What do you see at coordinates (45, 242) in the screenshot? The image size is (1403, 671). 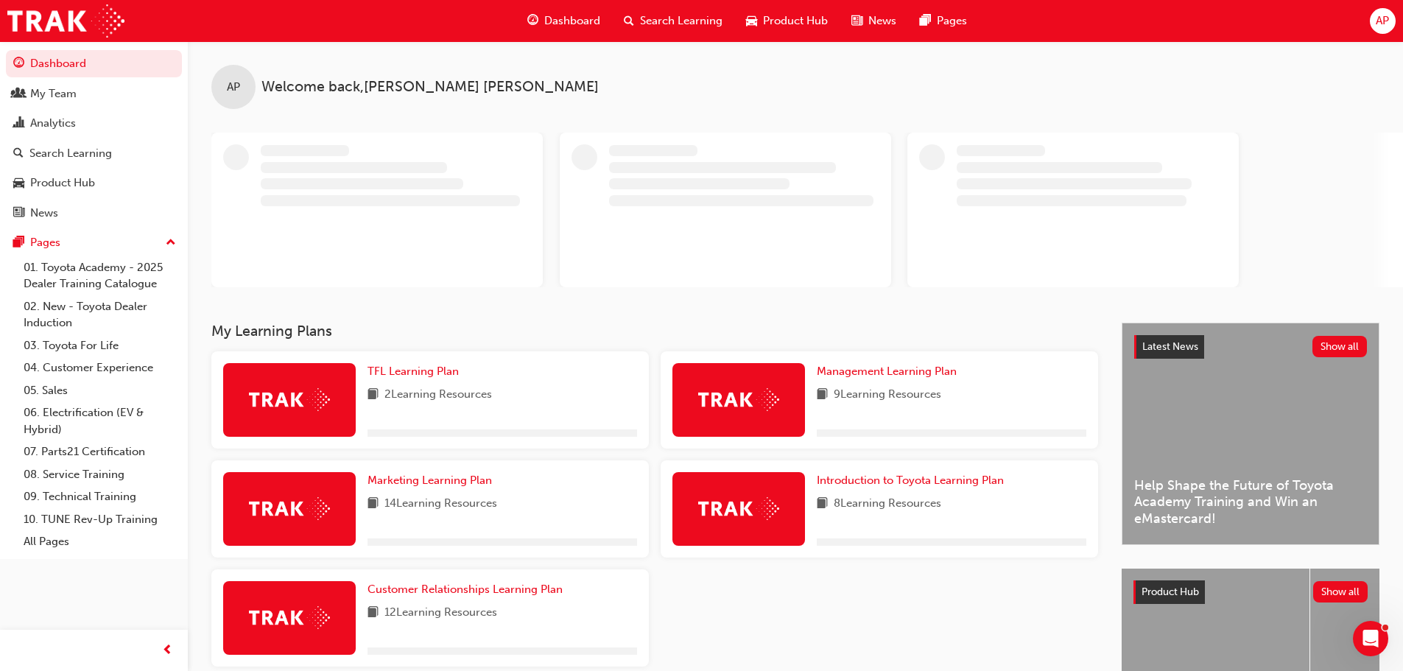 I see `div: Pages` at bounding box center [45, 242].